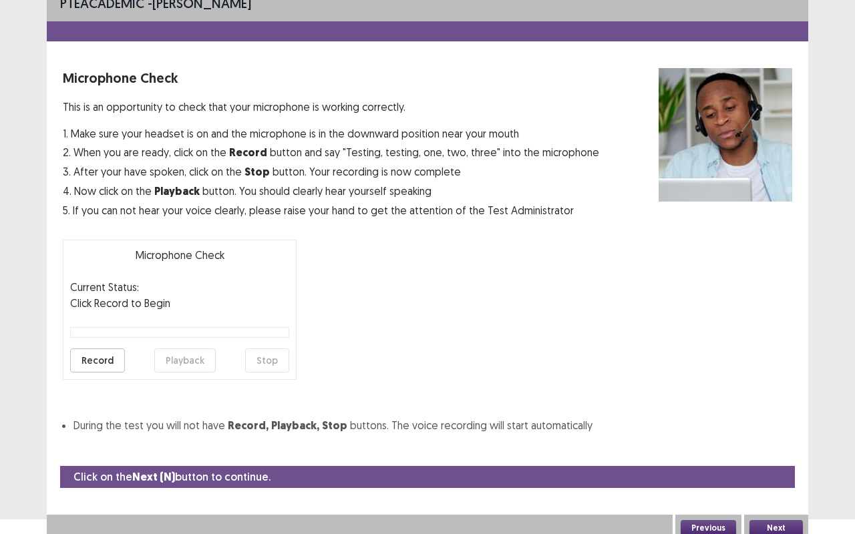 The height and width of the screenshot is (534, 855). What do you see at coordinates (97, 361) in the screenshot?
I see `button: Record` at bounding box center [97, 361].